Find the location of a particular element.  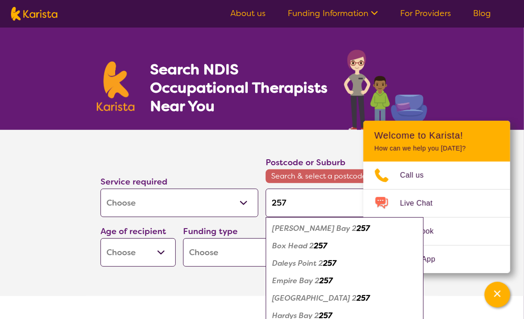

h2: Welcome to Karista! is located at coordinates (437, 135).